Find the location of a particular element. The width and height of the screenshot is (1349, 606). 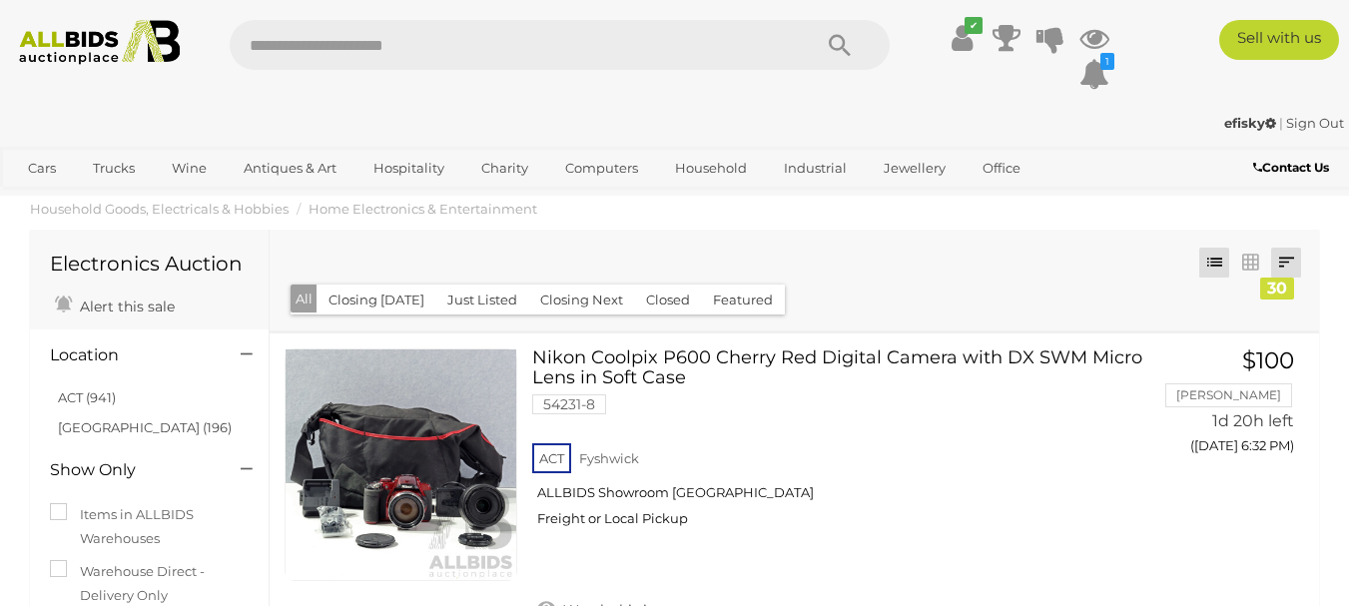

button: Search is located at coordinates (840, 45).